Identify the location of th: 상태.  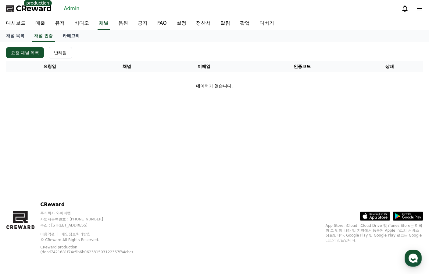
(390, 66).